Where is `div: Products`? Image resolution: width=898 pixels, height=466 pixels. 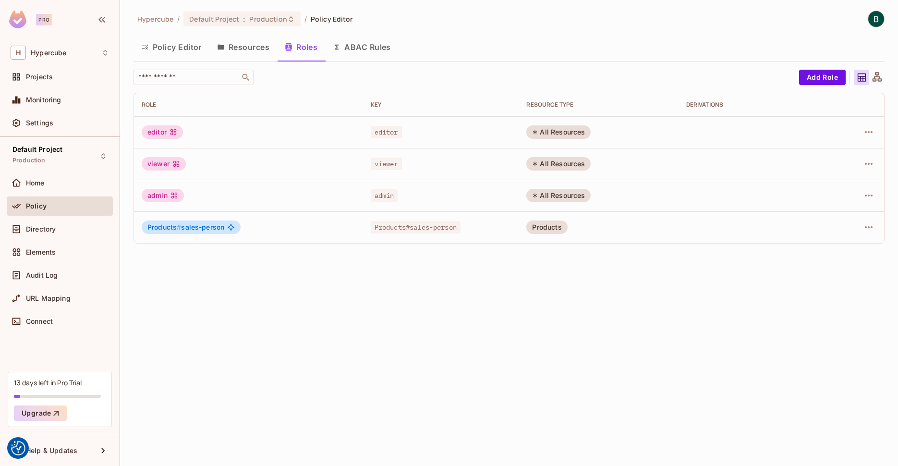
div: Products is located at coordinates (546, 227).